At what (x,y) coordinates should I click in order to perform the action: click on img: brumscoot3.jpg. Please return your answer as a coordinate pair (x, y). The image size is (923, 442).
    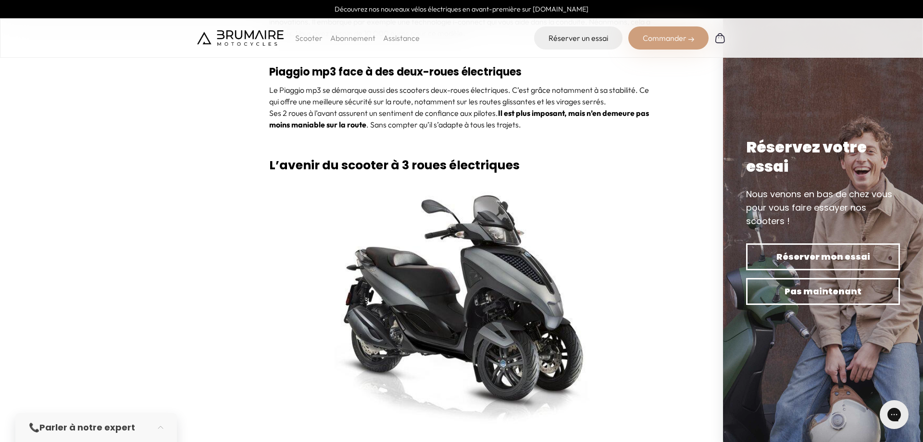
    Looking at the image, I should click on (462, 309).